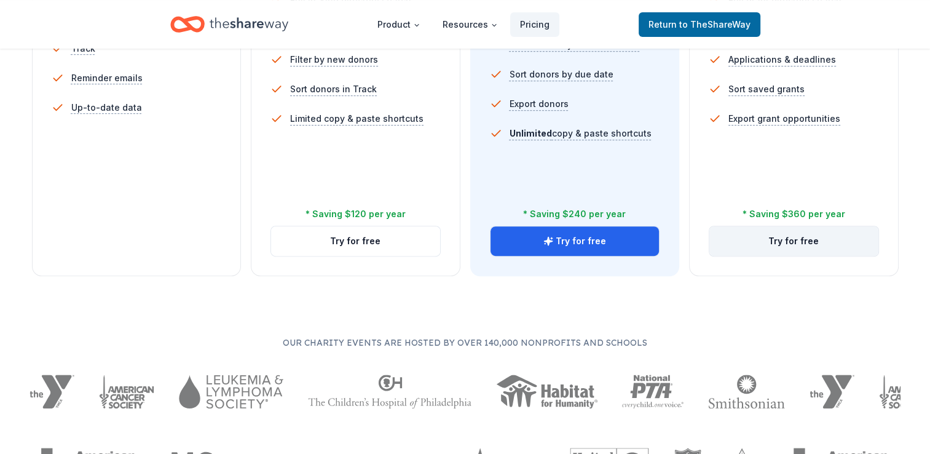  I want to click on div: * Saving $120 per year, so click(355, 214).